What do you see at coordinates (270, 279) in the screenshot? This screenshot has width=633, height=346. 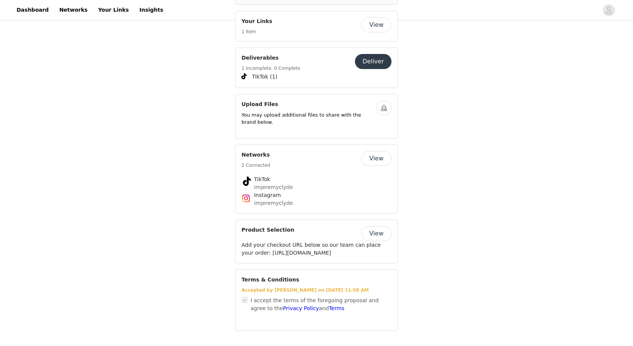 I see `h4: Terms & Conditions` at bounding box center [270, 279].